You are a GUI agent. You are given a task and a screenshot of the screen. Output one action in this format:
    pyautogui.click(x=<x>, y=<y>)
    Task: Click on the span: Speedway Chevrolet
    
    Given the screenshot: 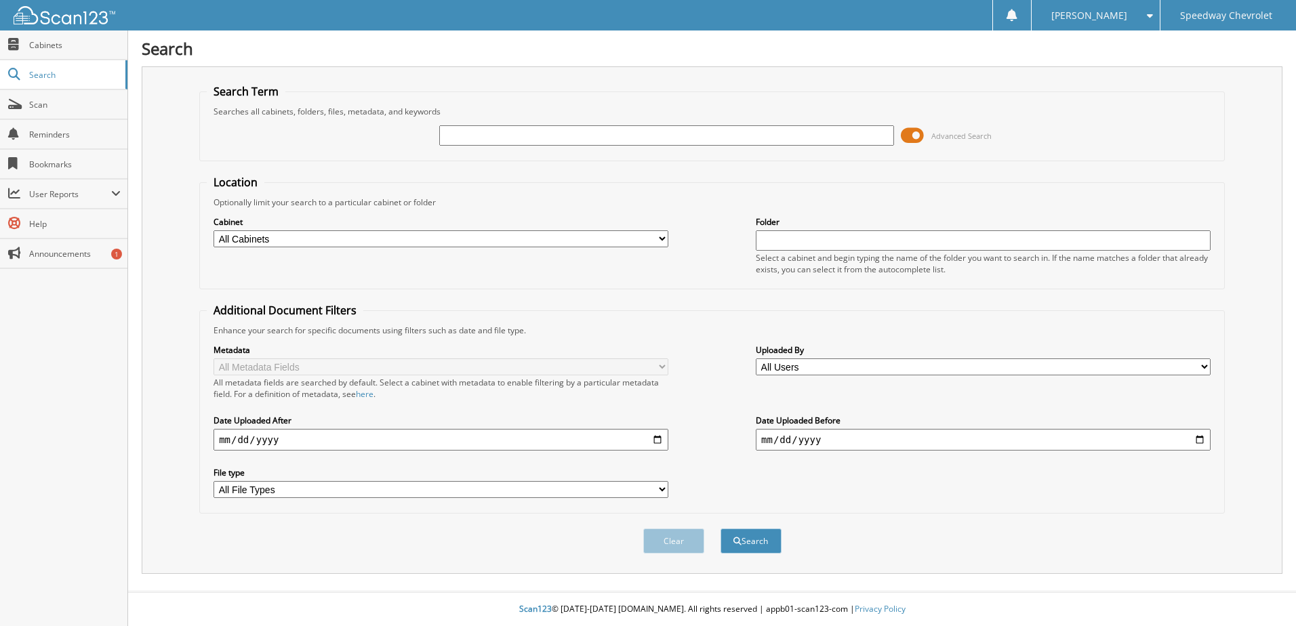 What is the action you would take?
    pyautogui.click(x=1226, y=16)
    